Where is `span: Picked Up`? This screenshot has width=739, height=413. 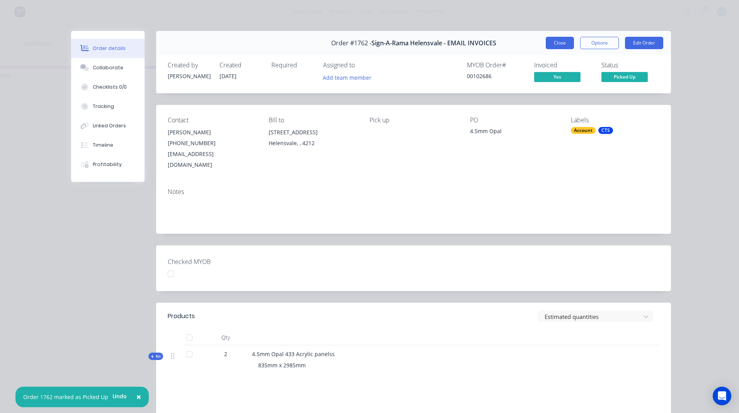 span: Picked Up is located at coordinates (625, 77).